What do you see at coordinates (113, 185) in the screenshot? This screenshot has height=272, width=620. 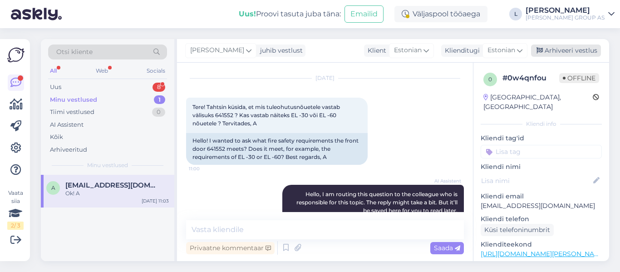 I see `span: alkapone1969@gmail.com` at bounding box center [113, 185].